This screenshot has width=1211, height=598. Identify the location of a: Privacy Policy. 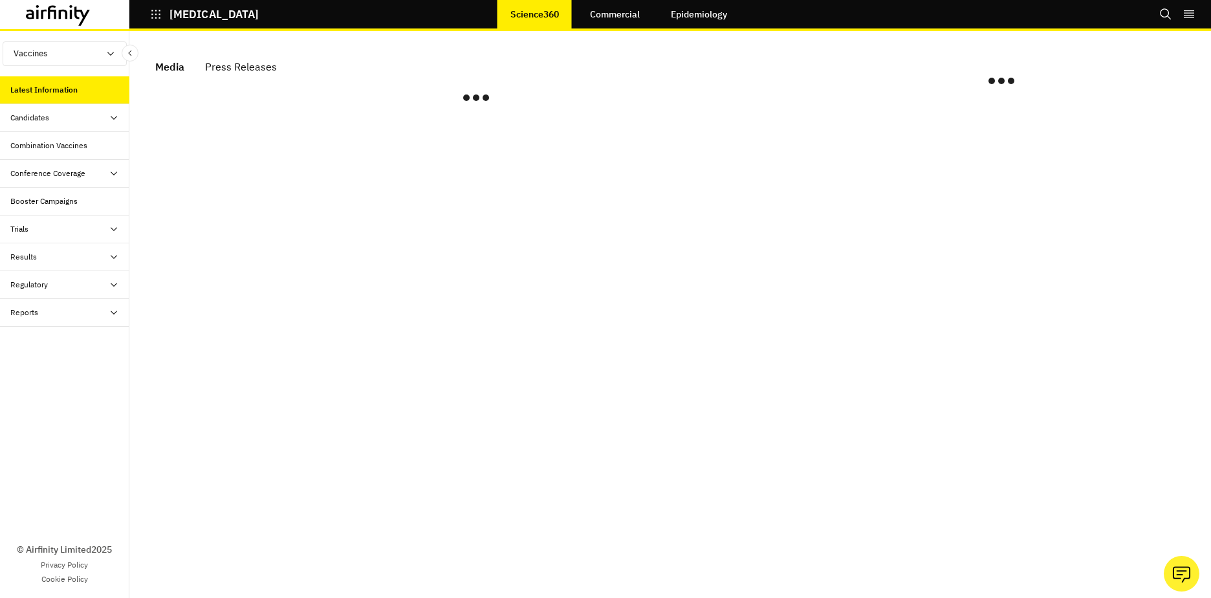
(64, 565).